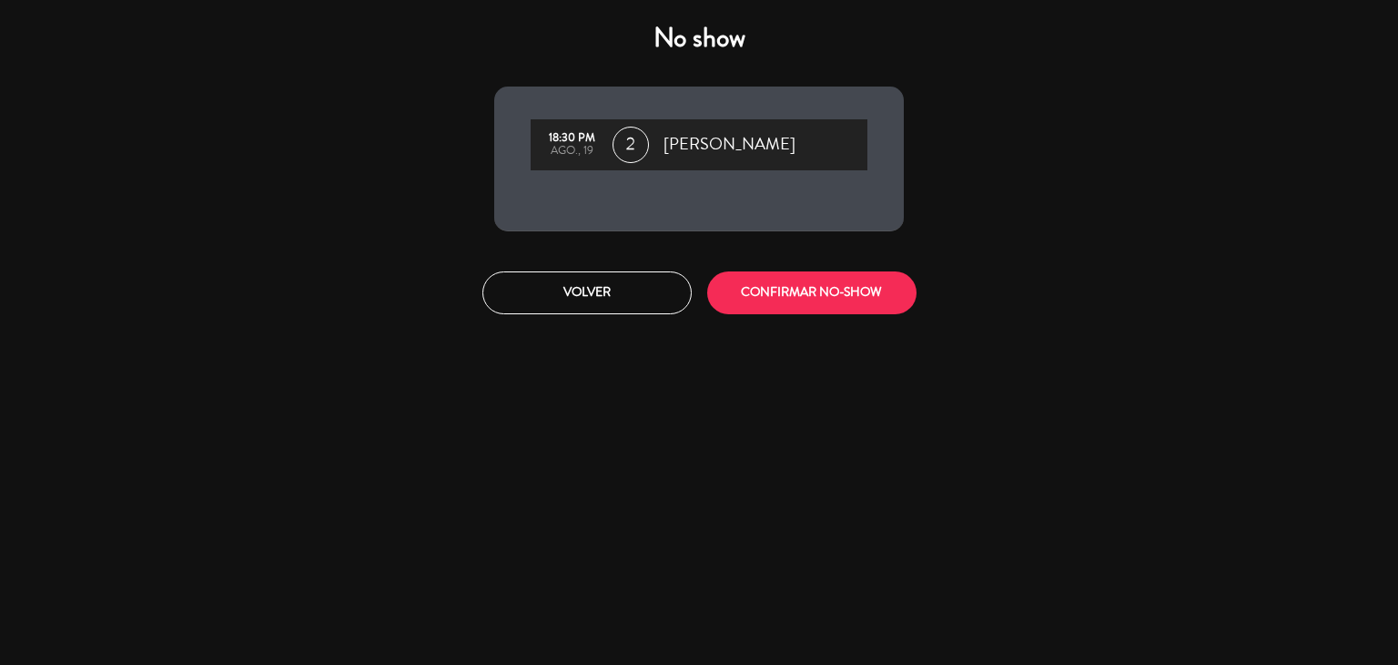 Image resolution: width=1398 pixels, height=665 pixels. Describe the element at coordinates (699, 38) in the screenshot. I see `h4: No show` at that location.